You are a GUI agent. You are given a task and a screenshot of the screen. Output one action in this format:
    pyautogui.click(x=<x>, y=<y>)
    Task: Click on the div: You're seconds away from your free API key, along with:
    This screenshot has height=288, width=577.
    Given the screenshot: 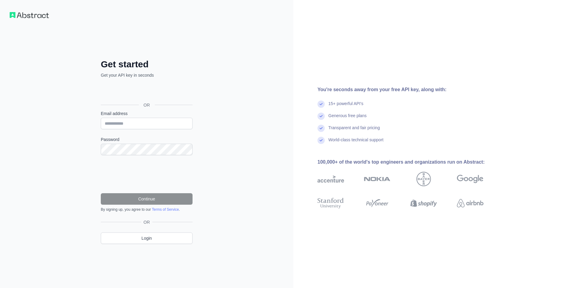 What is the action you would take?
    pyautogui.click(x=410, y=90)
    